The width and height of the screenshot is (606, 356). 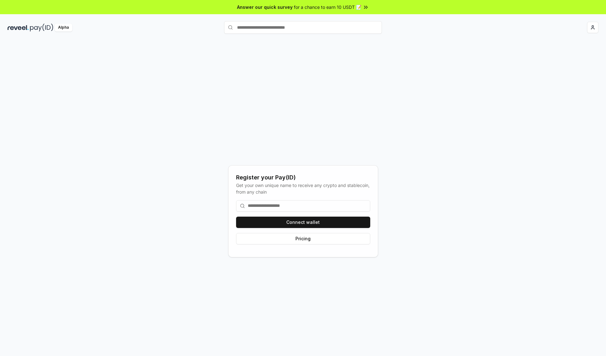 I want to click on img: pay_id, so click(x=42, y=27).